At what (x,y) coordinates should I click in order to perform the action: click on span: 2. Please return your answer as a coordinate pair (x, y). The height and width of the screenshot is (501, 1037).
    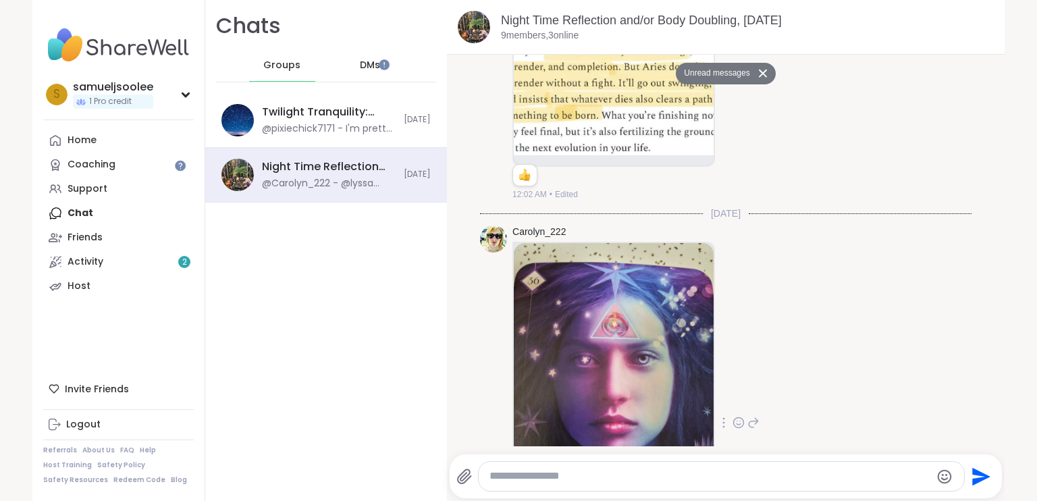
    Looking at the image, I should click on (184, 262).